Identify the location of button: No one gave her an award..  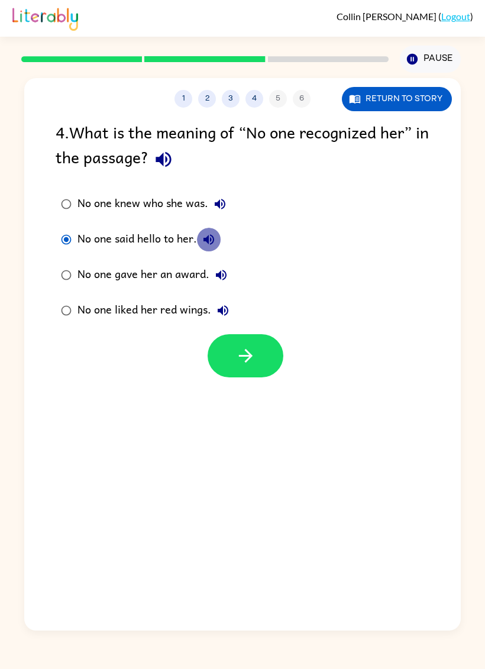
(221, 275).